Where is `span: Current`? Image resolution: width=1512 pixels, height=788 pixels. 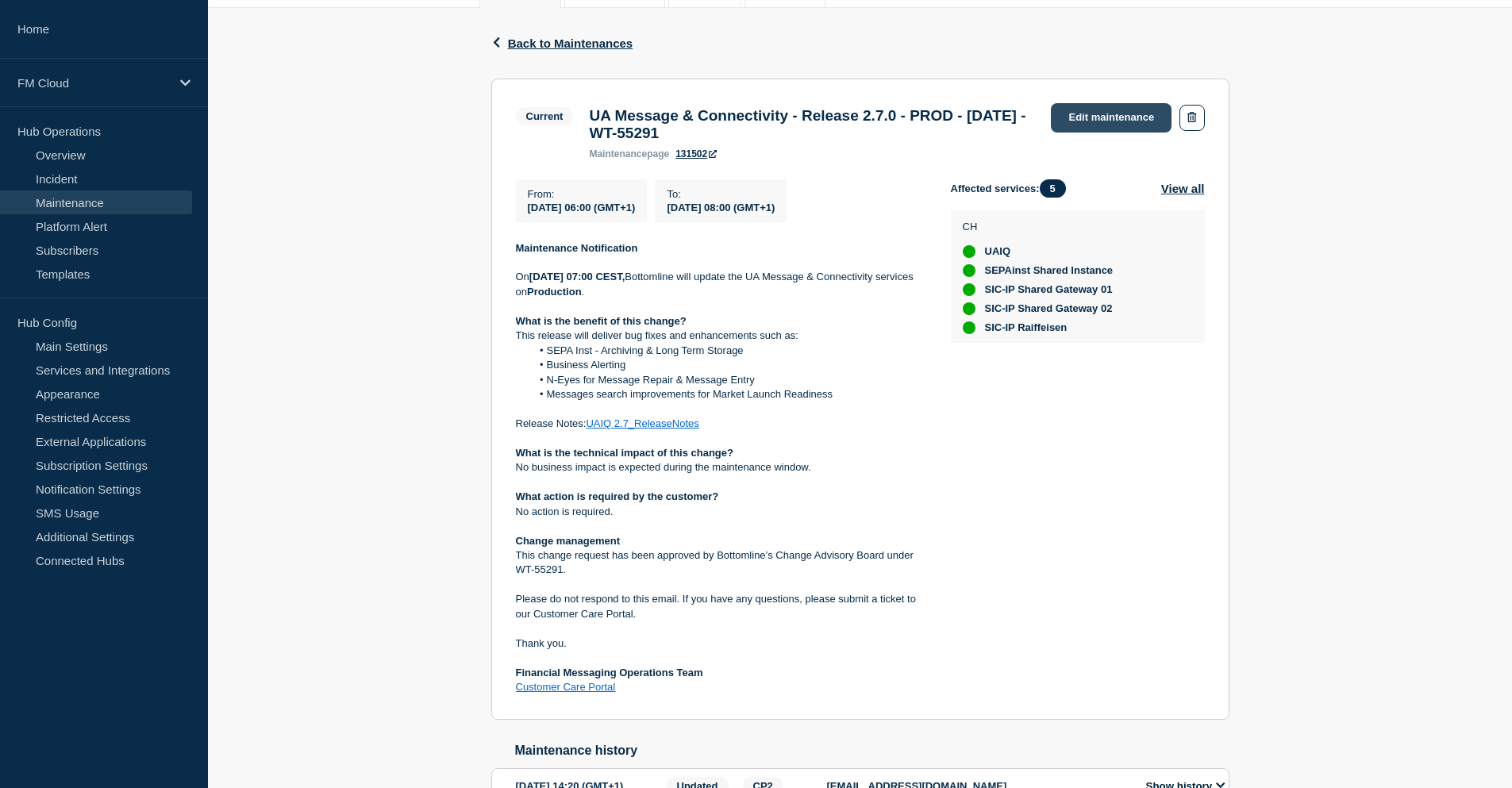
span: Current is located at coordinates (544, 115).